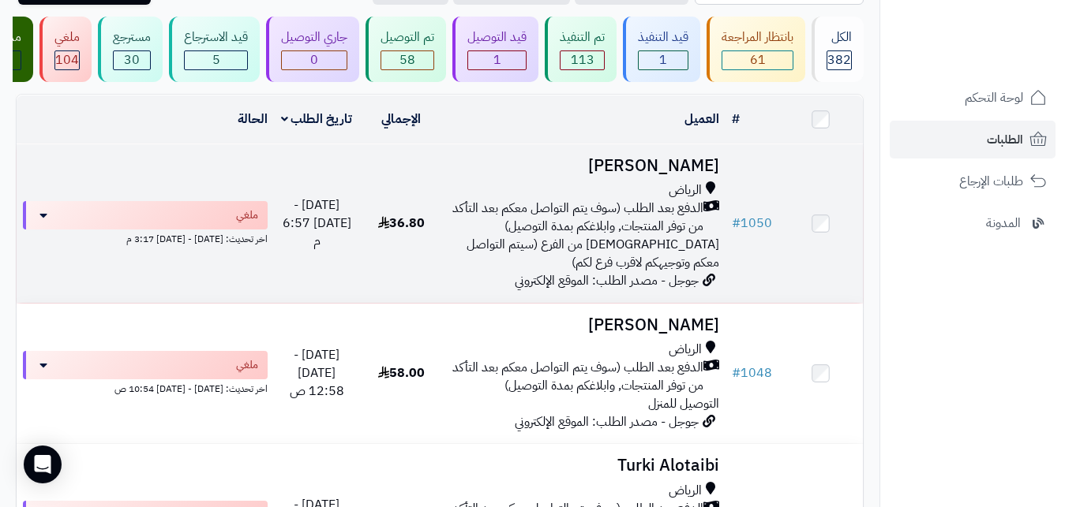 This screenshot has width=1065, height=507. I want to click on span: 61, so click(758, 60).